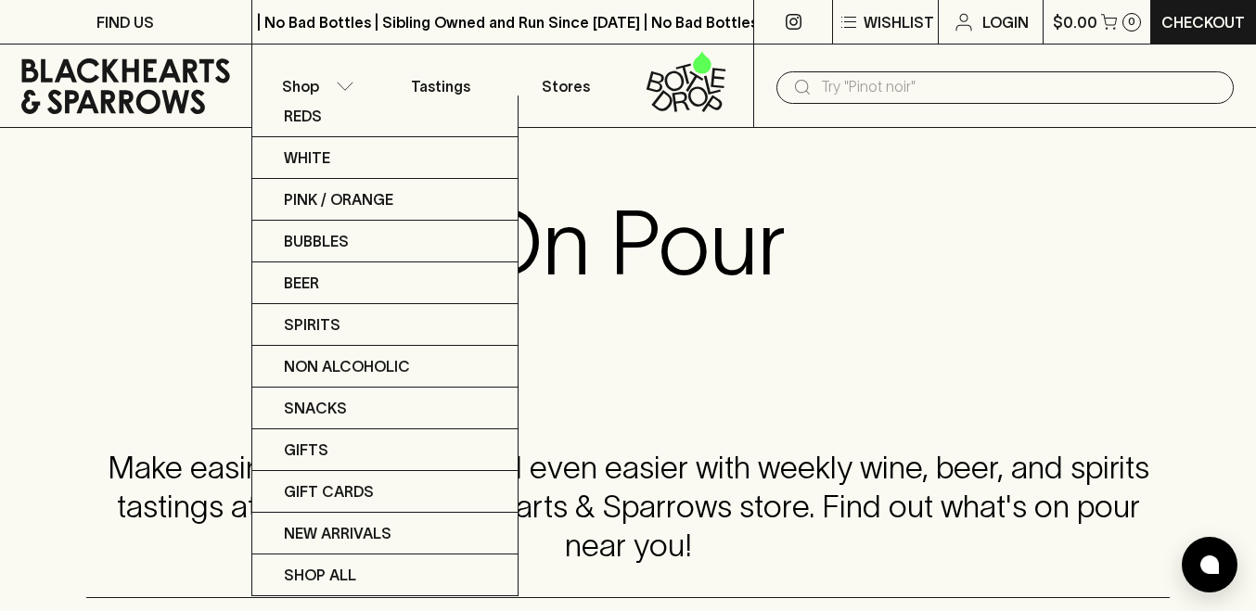 The height and width of the screenshot is (611, 1256). Describe the element at coordinates (320, 575) in the screenshot. I see `p: SHOP ALL` at that location.